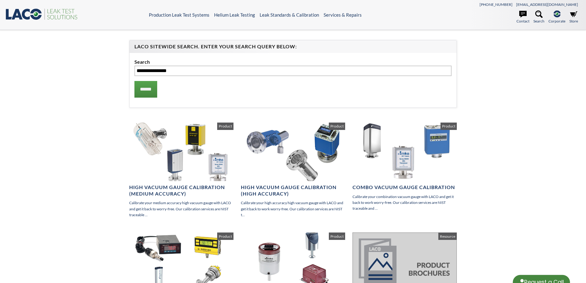  I want to click on a: High Vacuum Gauge Calibration (High Accuracy) Calibrate your high accuracy high vacuum gauge with..., so click(293, 170).